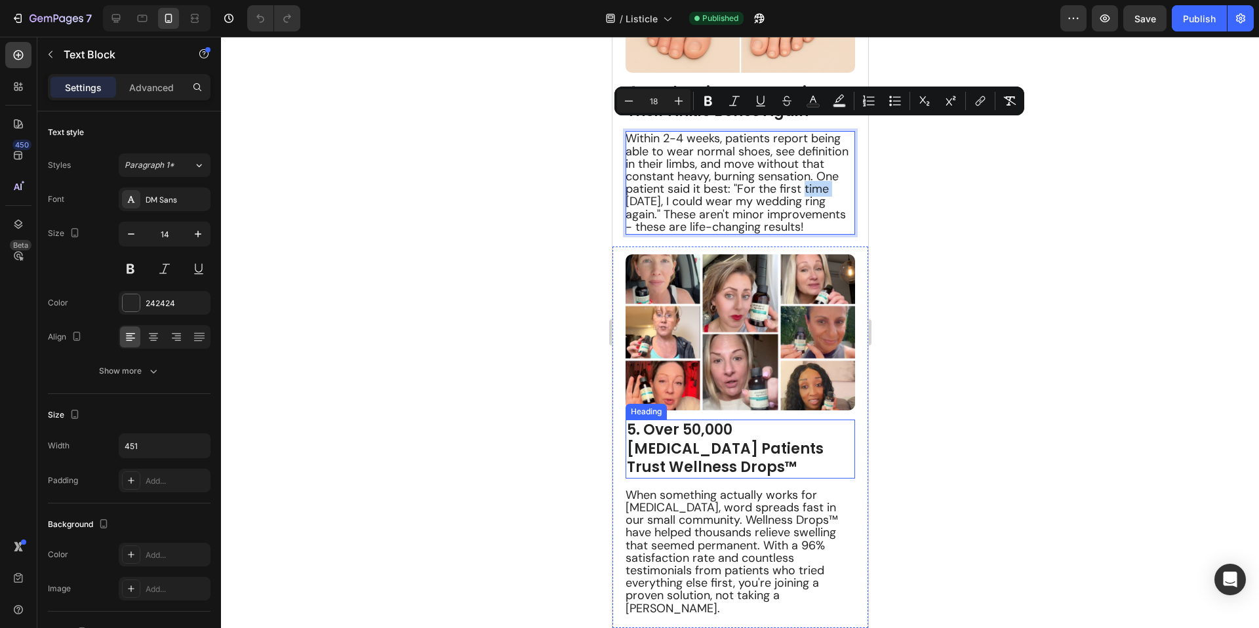 This screenshot has height=628, width=1259. What do you see at coordinates (58, 446) in the screenshot?
I see `div: Width` at bounding box center [58, 446].